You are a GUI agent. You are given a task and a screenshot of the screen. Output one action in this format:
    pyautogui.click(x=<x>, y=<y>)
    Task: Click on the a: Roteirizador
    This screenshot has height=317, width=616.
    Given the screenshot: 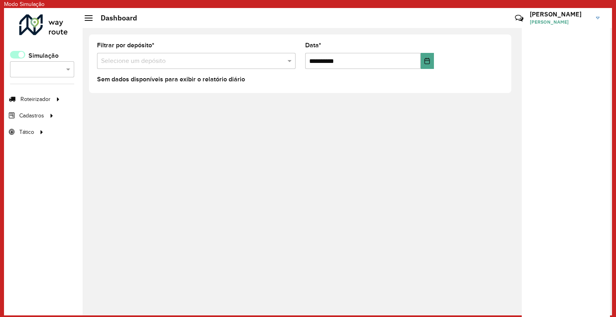 What is the action you would take?
    pyautogui.click(x=33, y=99)
    